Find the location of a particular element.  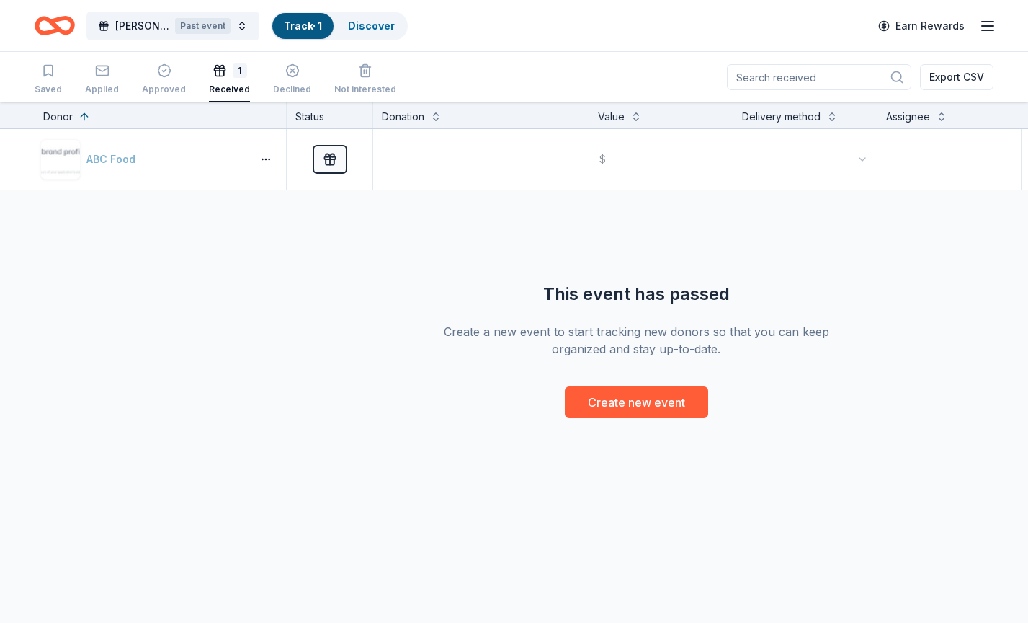

div: Applied is located at coordinates (102, 89).